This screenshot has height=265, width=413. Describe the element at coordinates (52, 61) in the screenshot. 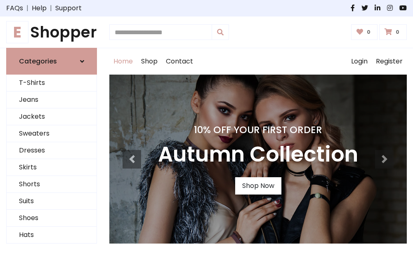

I see `a: Categories` at that location.